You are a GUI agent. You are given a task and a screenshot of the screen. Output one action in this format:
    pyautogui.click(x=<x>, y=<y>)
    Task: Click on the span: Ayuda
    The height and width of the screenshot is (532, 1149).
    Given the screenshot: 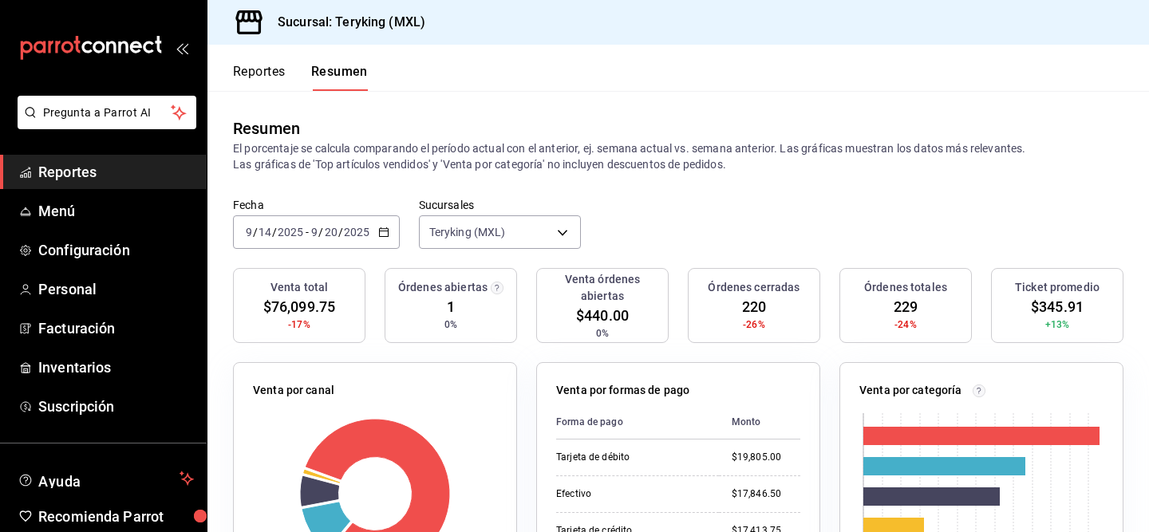 What is the action you would take?
    pyautogui.click(x=105, y=479)
    